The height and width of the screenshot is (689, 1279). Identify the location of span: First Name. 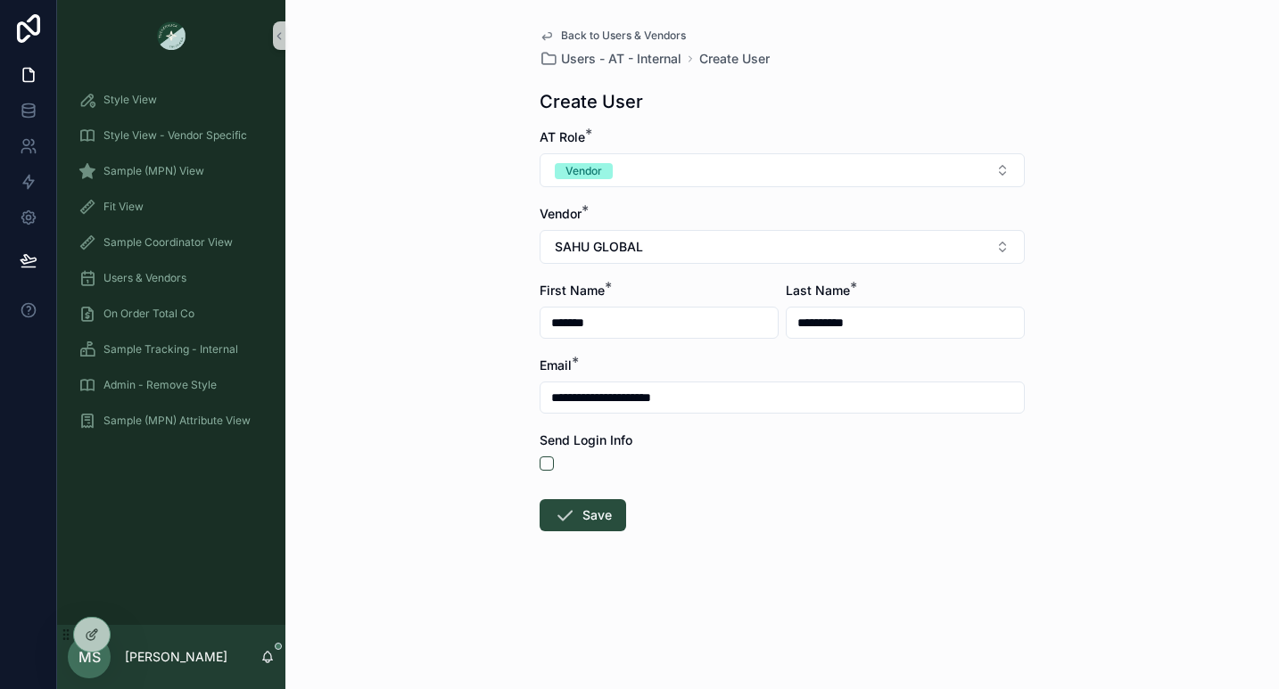
(572, 290).